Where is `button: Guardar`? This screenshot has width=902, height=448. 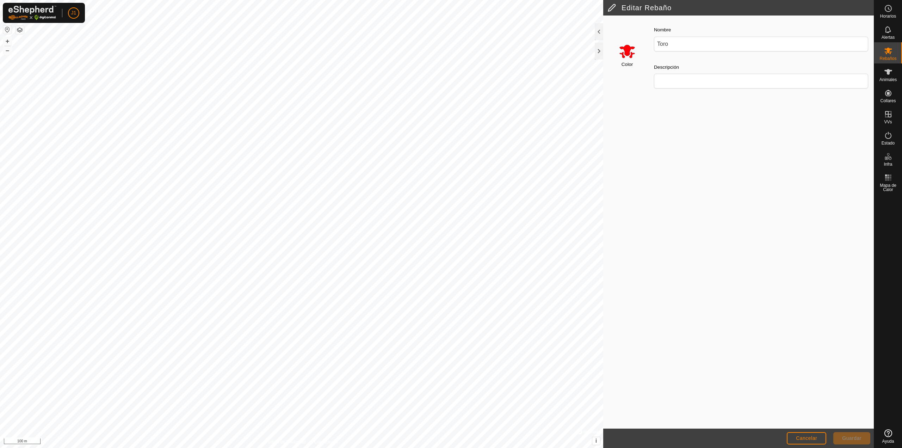
button: Guardar is located at coordinates (851, 438).